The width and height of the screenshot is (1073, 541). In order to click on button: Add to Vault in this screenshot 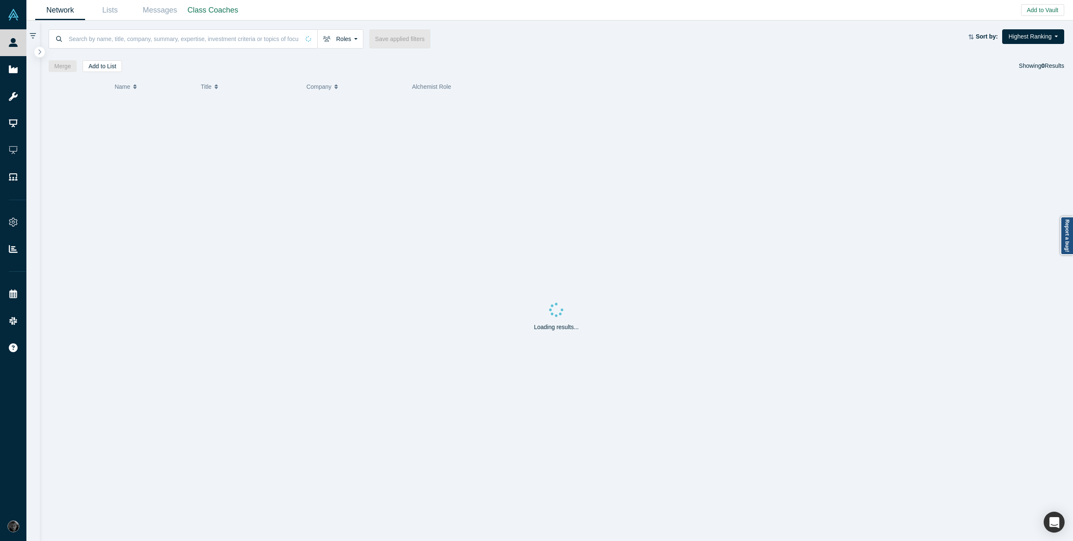, I will do `click(1042, 10)`.